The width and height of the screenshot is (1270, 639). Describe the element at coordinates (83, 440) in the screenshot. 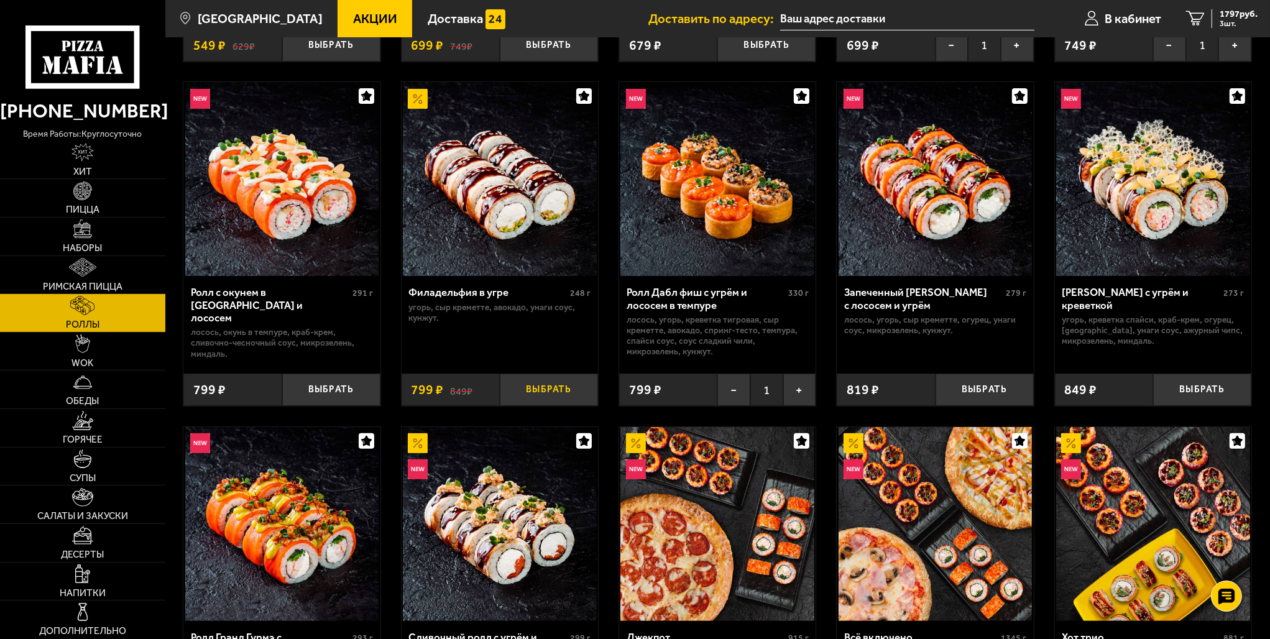

I see `span: Горячее` at that location.